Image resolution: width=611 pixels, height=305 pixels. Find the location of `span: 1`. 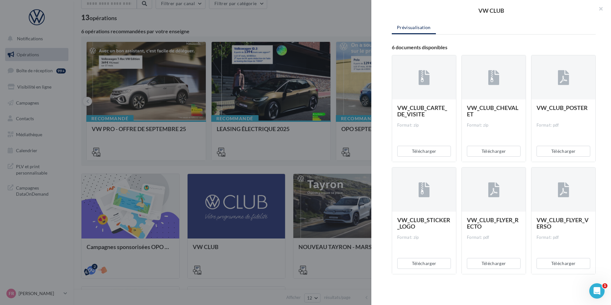

span: 1 is located at coordinates (605, 286).